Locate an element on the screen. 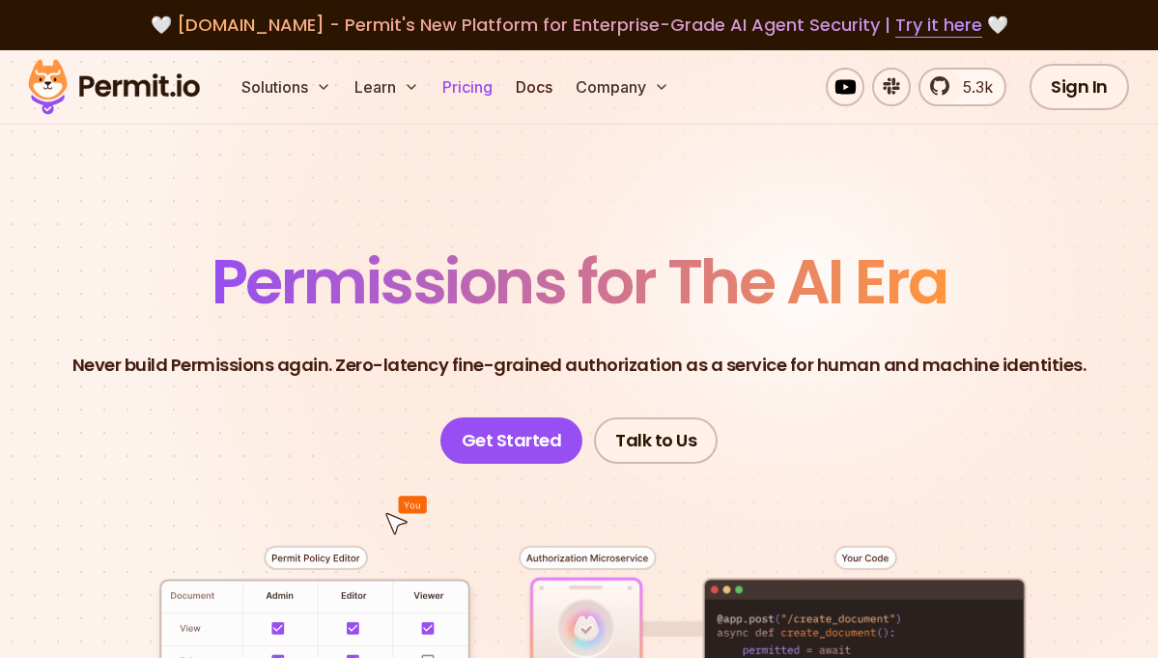  a: Get Started is located at coordinates (512, 440).